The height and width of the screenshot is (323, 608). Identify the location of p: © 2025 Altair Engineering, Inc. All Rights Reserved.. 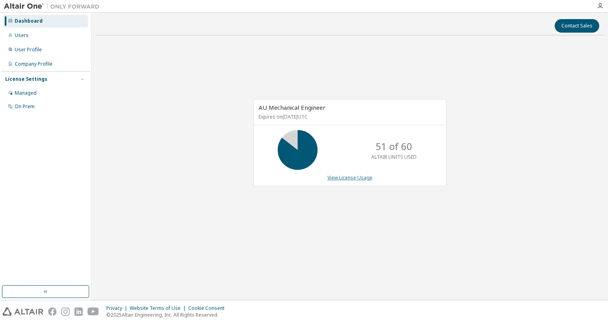
(167, 315).